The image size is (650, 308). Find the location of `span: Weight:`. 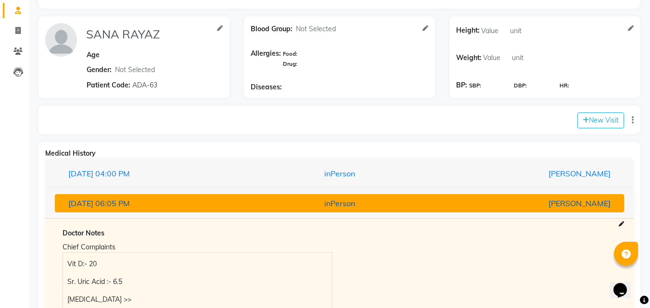

span: Weight: is located at coordinates (468, 58).